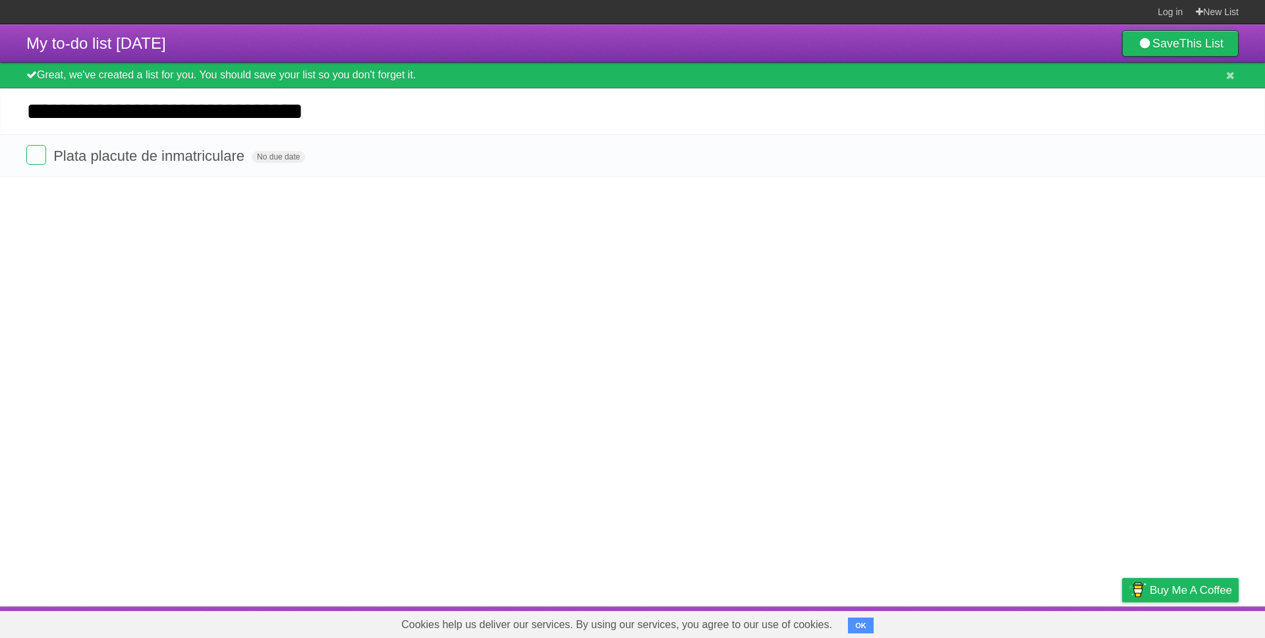  What do you see at coordinates (1201, 43) in the screenshot?
I see `b: This List` at bounding box center [1201, 43].